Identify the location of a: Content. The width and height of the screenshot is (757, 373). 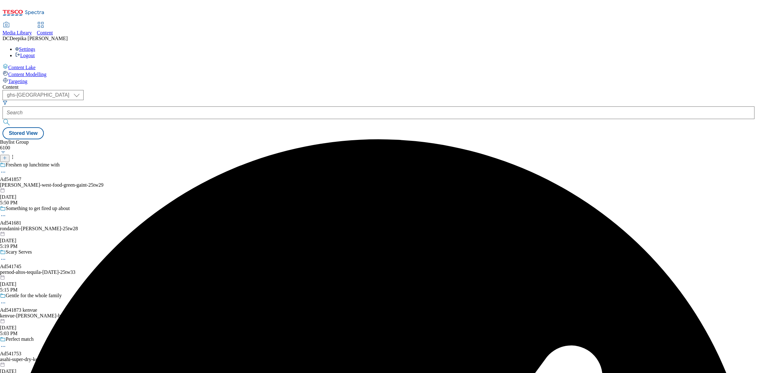
(45, 29).